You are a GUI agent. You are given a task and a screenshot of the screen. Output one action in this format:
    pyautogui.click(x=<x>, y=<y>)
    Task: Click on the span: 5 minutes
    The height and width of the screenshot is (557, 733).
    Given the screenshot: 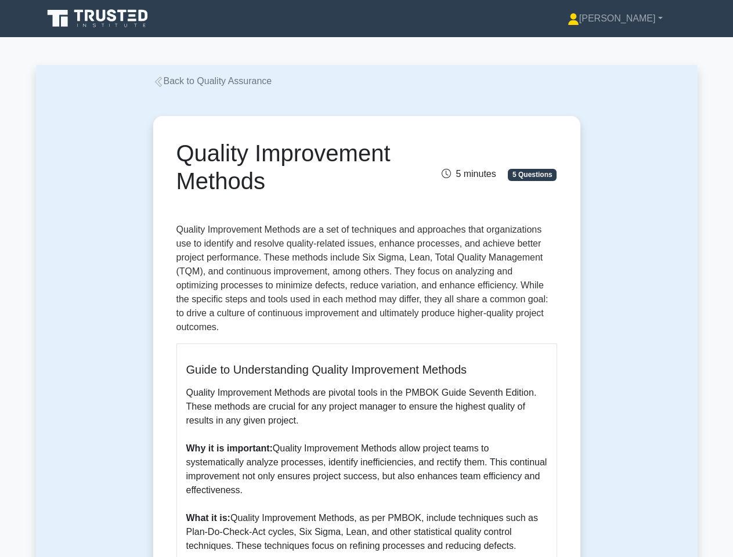 What is the action you would take?
    pyautogui.click(x=468, y=174)
    